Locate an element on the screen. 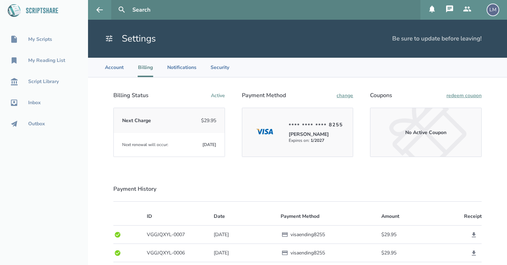  li: Notifications is located at coordinates (182, 67).